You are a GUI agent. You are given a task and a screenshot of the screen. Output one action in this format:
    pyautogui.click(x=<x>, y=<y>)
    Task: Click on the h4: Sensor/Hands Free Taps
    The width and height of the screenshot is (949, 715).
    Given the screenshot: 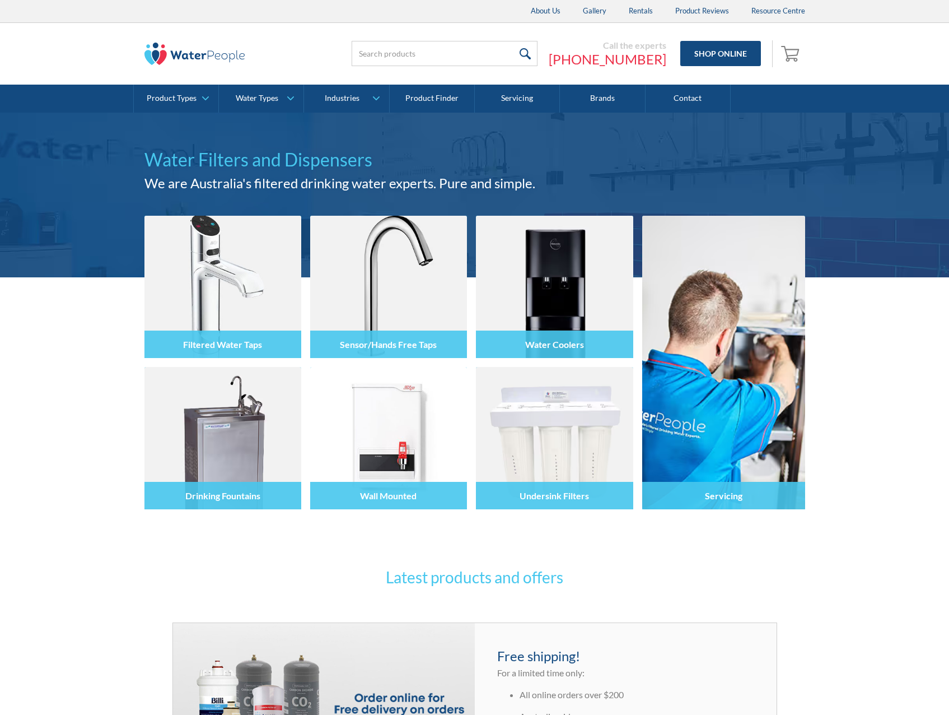 What is the action you would take?
    pyautogui.click(x=388, y=344)
    